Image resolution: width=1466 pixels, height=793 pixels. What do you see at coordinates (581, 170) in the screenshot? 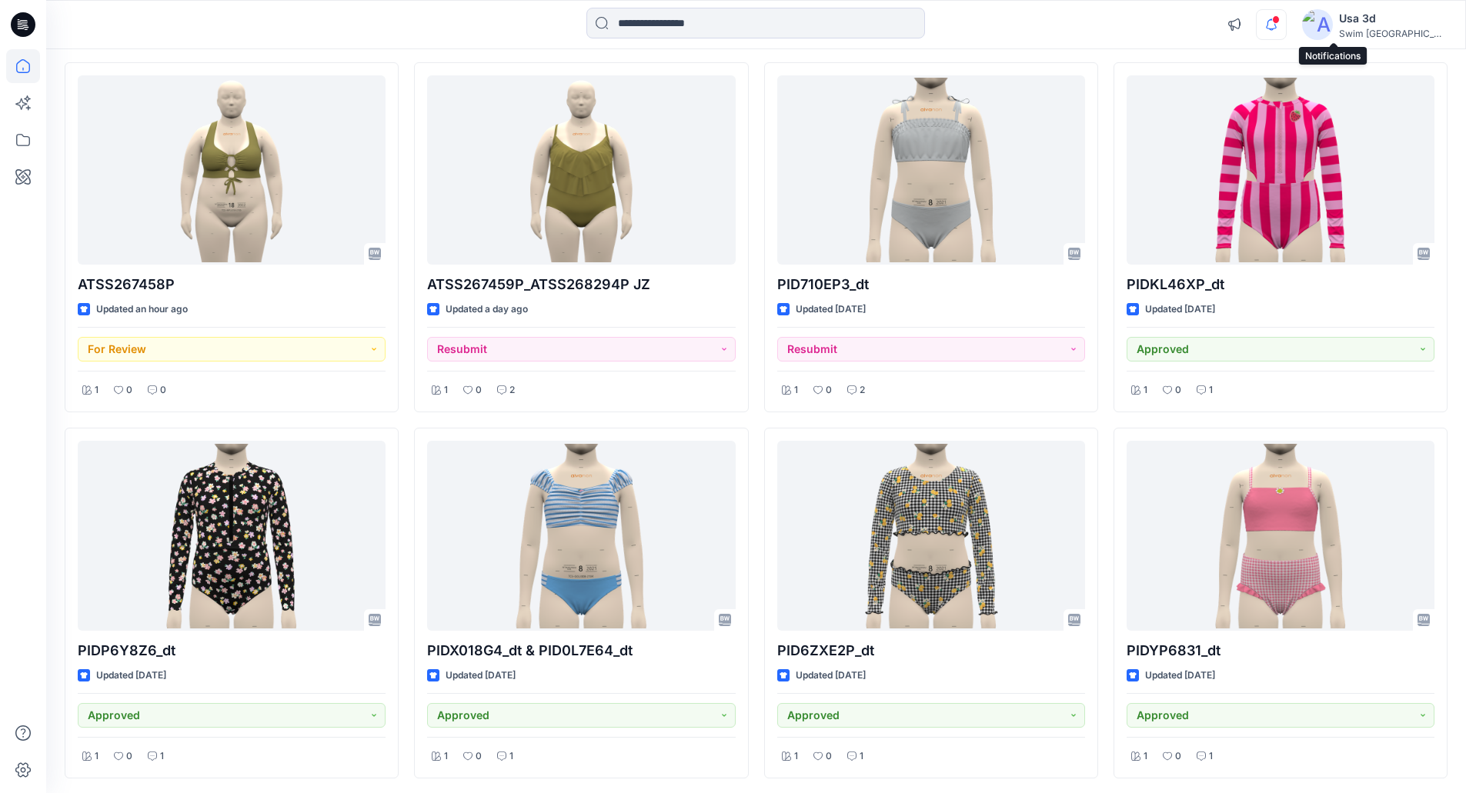
I see `a: ATSS267459P_ATSS268294P JZ` at bounding box center [581, 170].